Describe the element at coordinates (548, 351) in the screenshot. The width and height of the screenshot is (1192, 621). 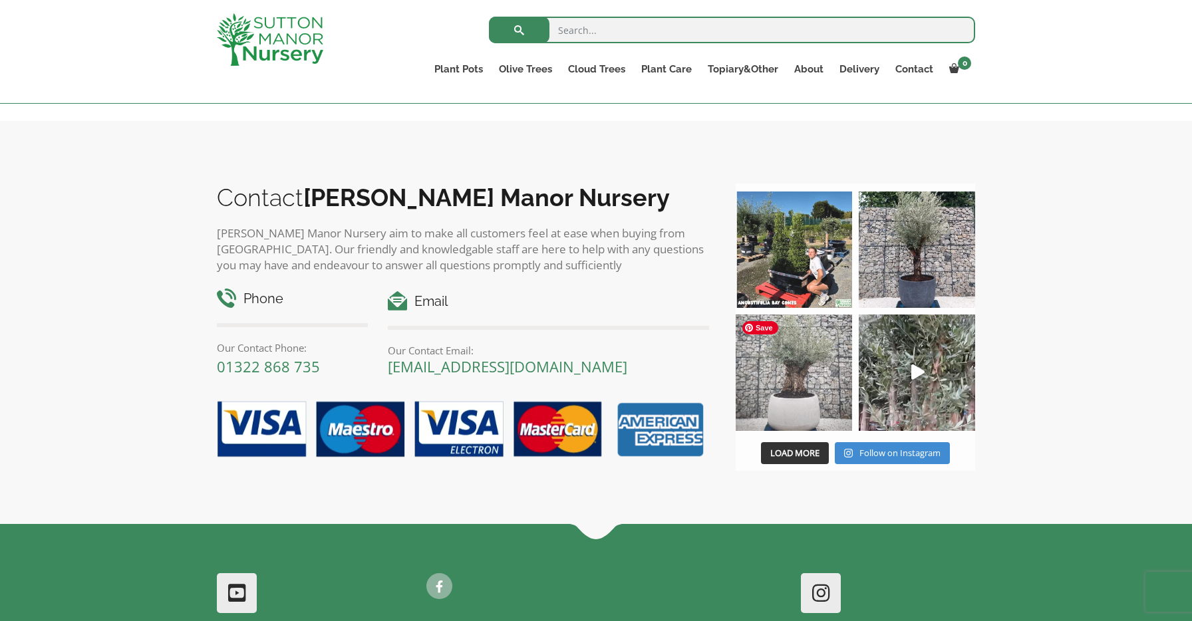
I see `p: Our Contact Email:` at that location.